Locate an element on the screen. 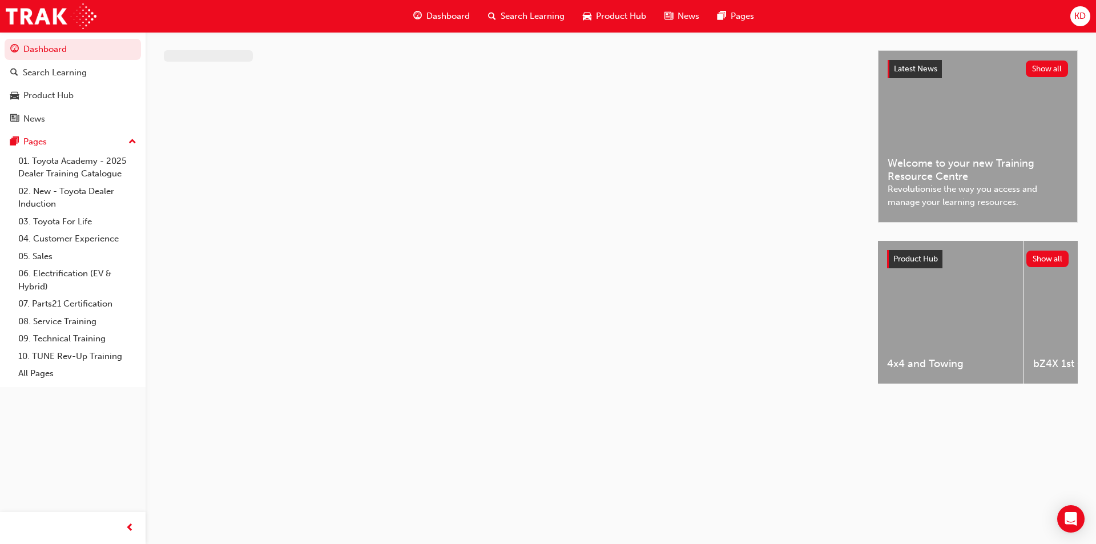  span: prev-icon is located at coordinates (130, 528).